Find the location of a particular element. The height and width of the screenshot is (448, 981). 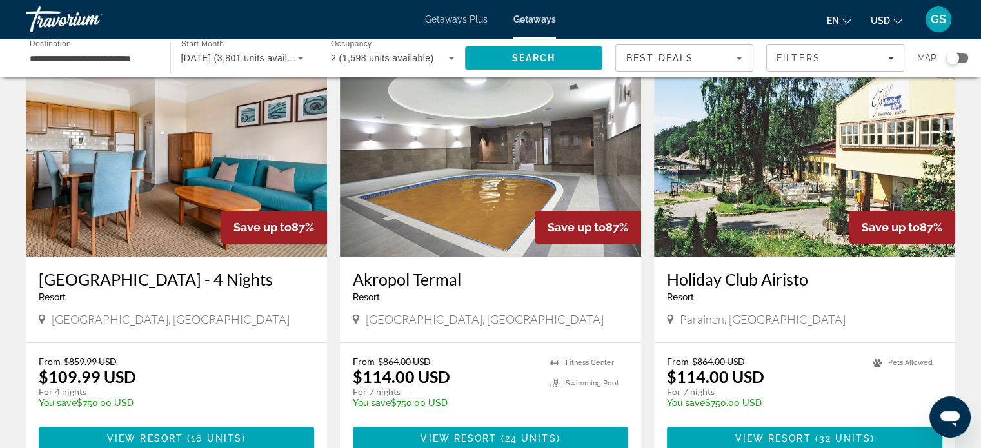

a: Wychnor Park Country Club - 4 Nights is located at coordinates (176, 154).